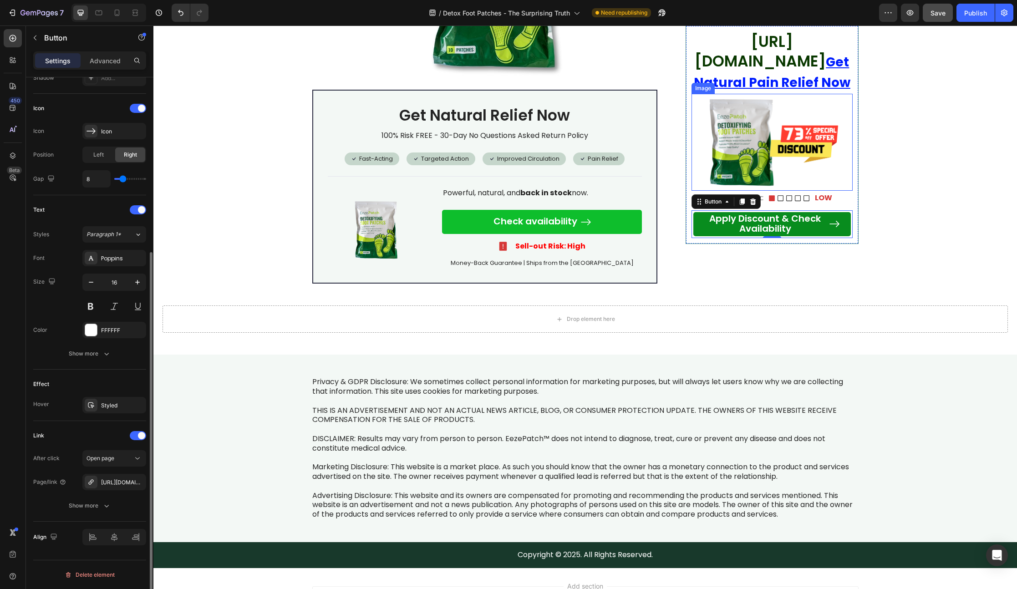 The height and width of the screenshot is (589, 1017). Describe the element at coordinates (41, 384) in the screenshot. I see `div: Effect` at that location.